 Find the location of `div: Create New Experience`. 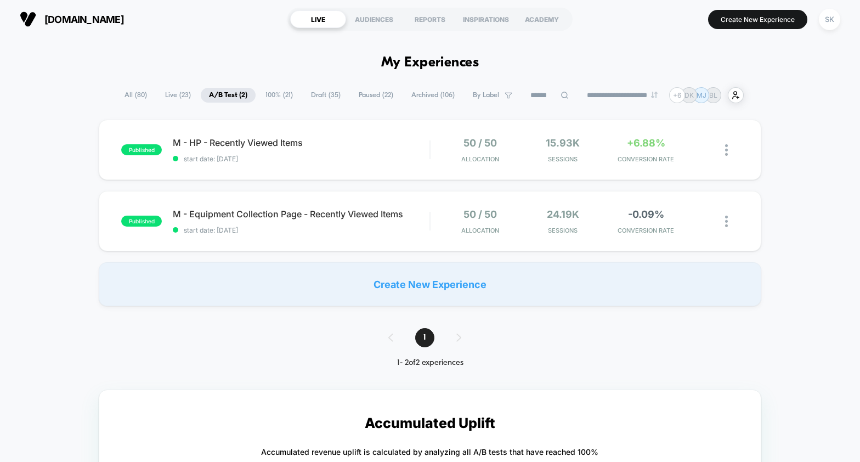

div: Create New Experience is located at coordinates (429, 284).